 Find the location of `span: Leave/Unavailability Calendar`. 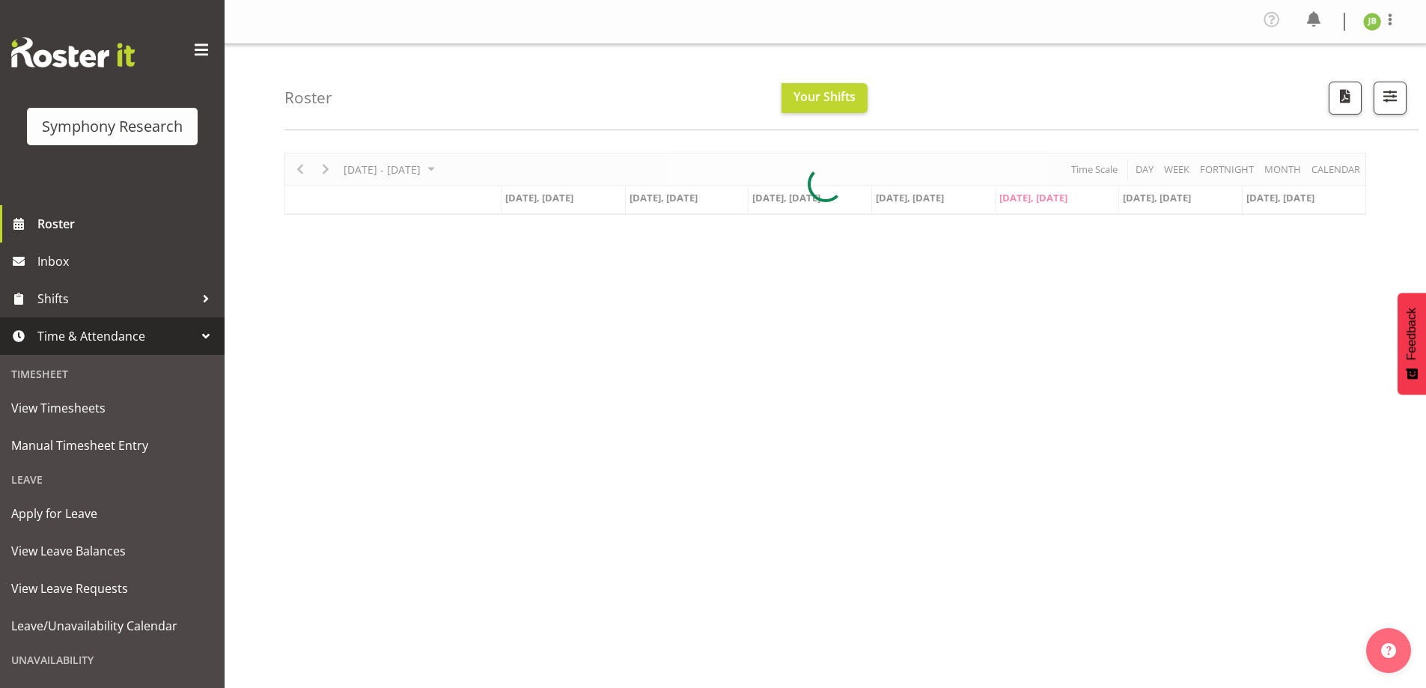

span: Leave/Unavailability Calendar is located at coordinates (112, 626).